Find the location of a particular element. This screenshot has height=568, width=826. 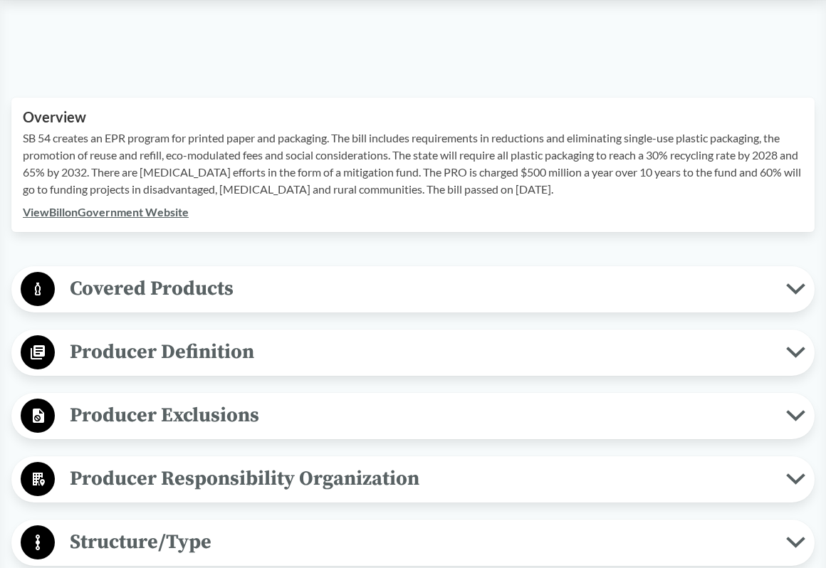

h2: Overview is located at coordinates (413, 117).